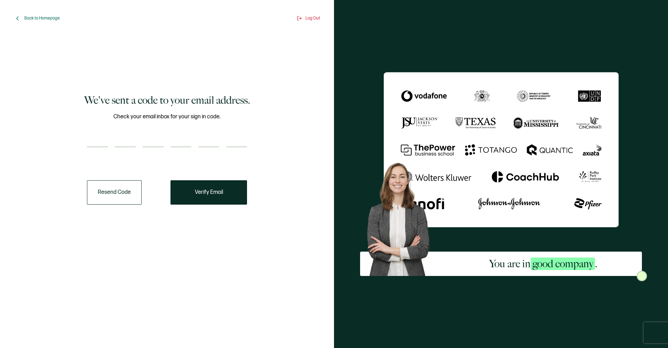  Describe the element at coordinates (313, 18) in the screenshot. I see `span: Log Out` at that location.